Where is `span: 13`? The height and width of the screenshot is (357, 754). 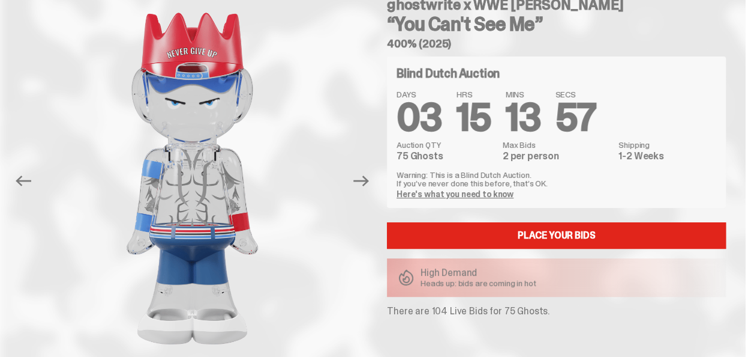 span: 13 is located at coordinates (523, 117).